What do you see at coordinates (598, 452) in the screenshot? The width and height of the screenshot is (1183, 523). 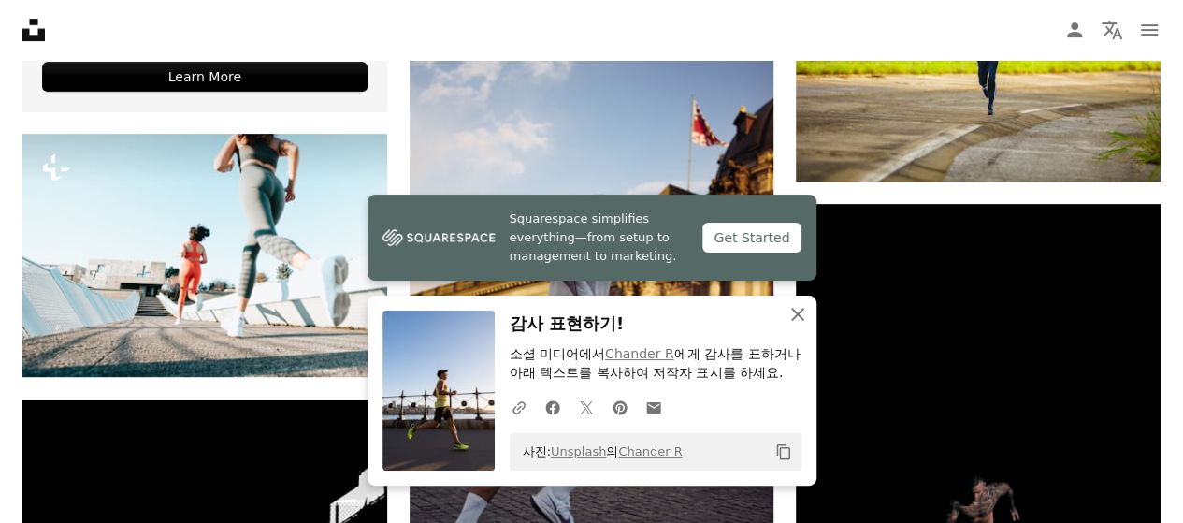 I see `span: 사진: 의` at bounding box center [598, 452].